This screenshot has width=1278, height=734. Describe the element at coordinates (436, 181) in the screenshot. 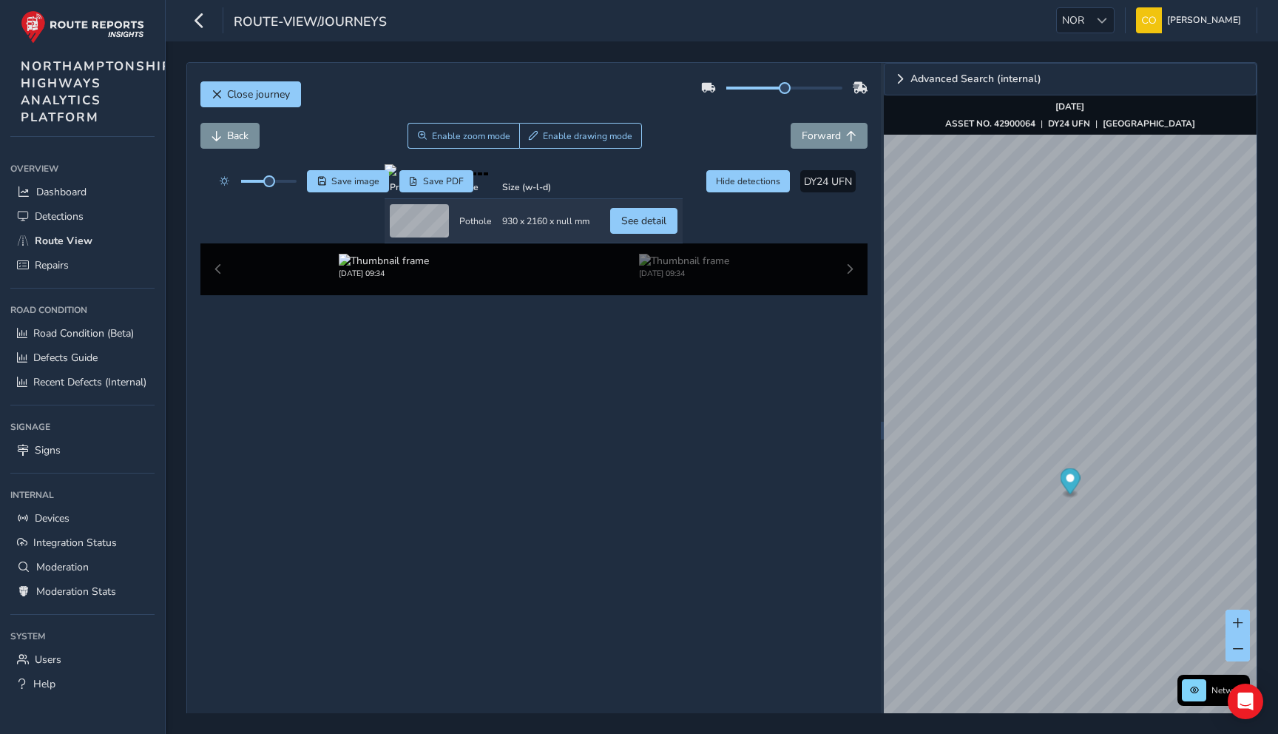

I see `button: PDF` at that location.